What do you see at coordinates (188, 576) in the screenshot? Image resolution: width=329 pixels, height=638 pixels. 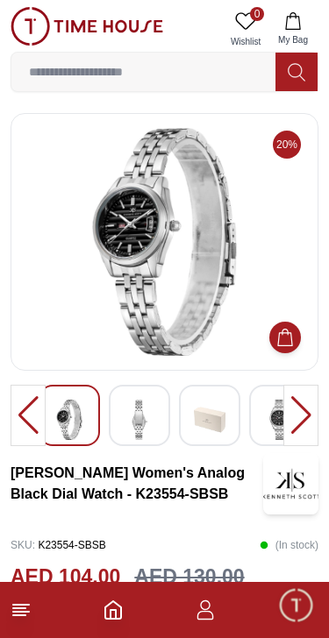 I see `h3: AED 130.00` at bounding box center [188, 576].